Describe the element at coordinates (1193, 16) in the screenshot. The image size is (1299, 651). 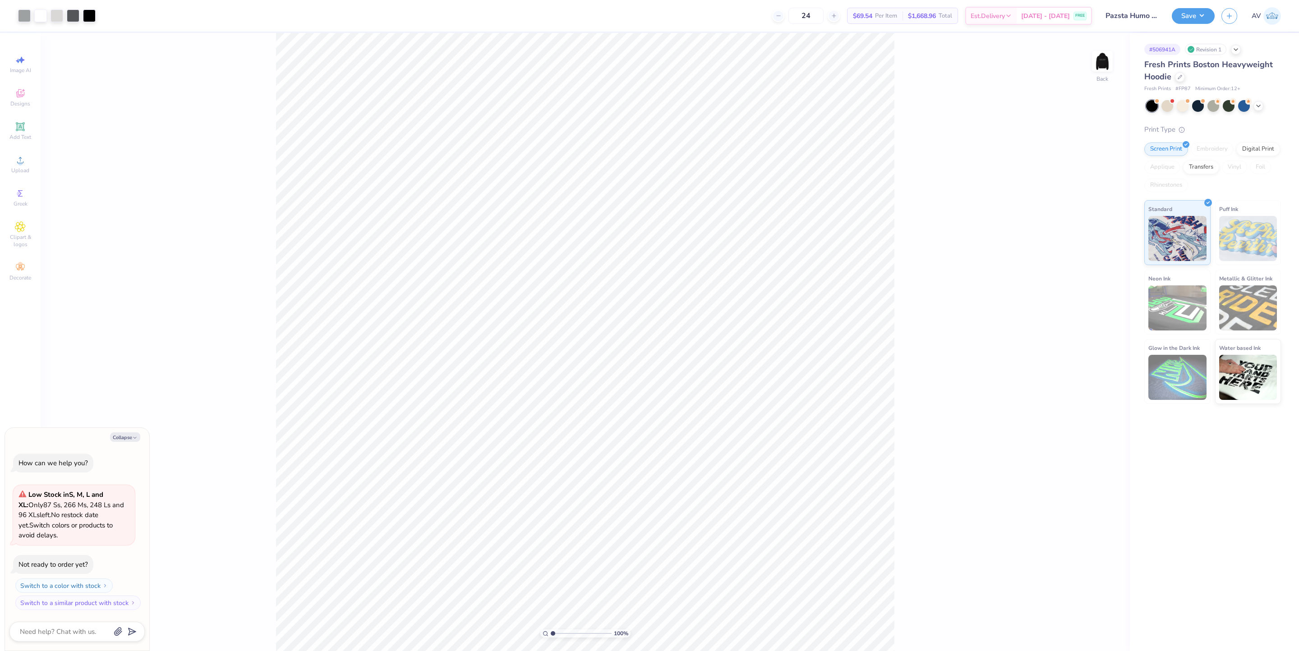
I see `button: Save` at that location.